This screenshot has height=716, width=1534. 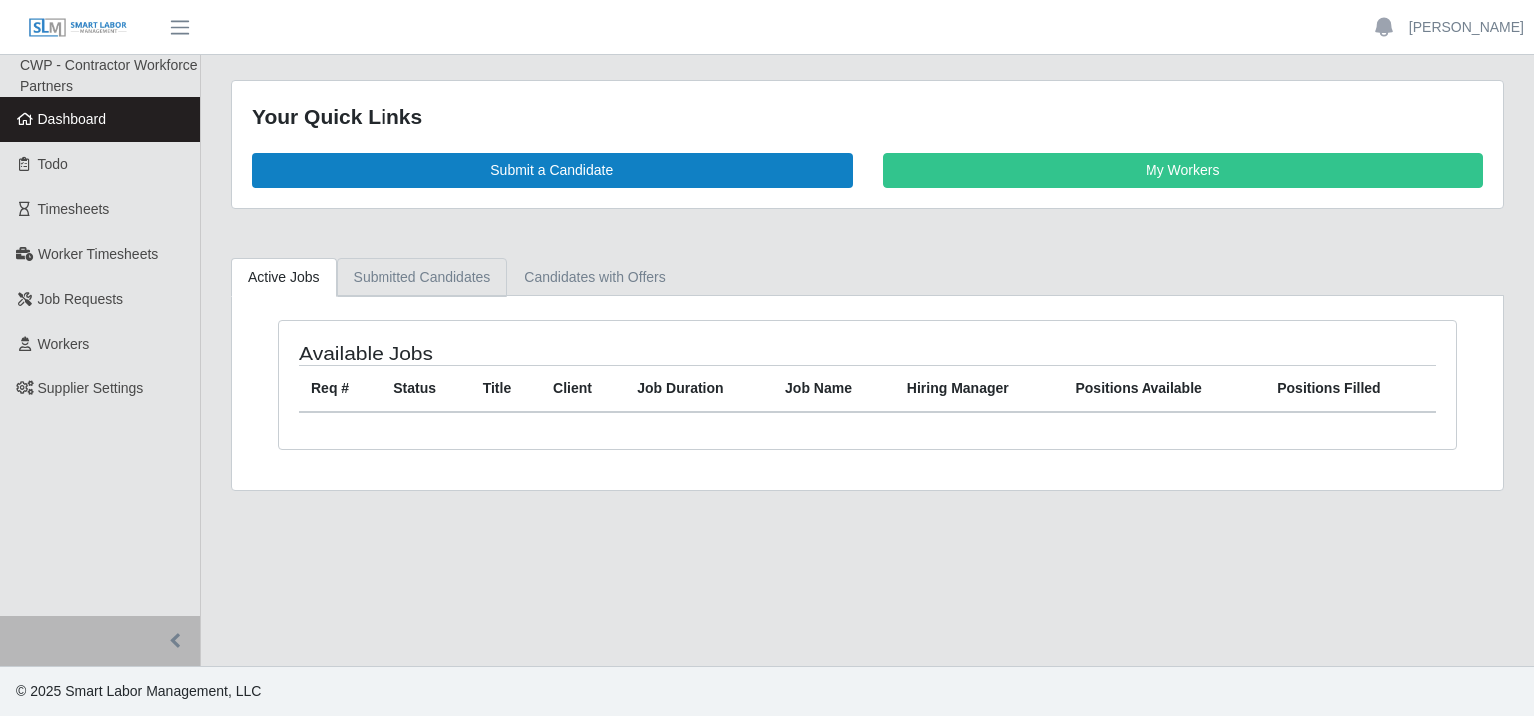 What do you see at coordinates (138, 691) in the screenshot?
I see `span: © 2025 Smart Labor Management, LLC` at bounding box center [138, 691].